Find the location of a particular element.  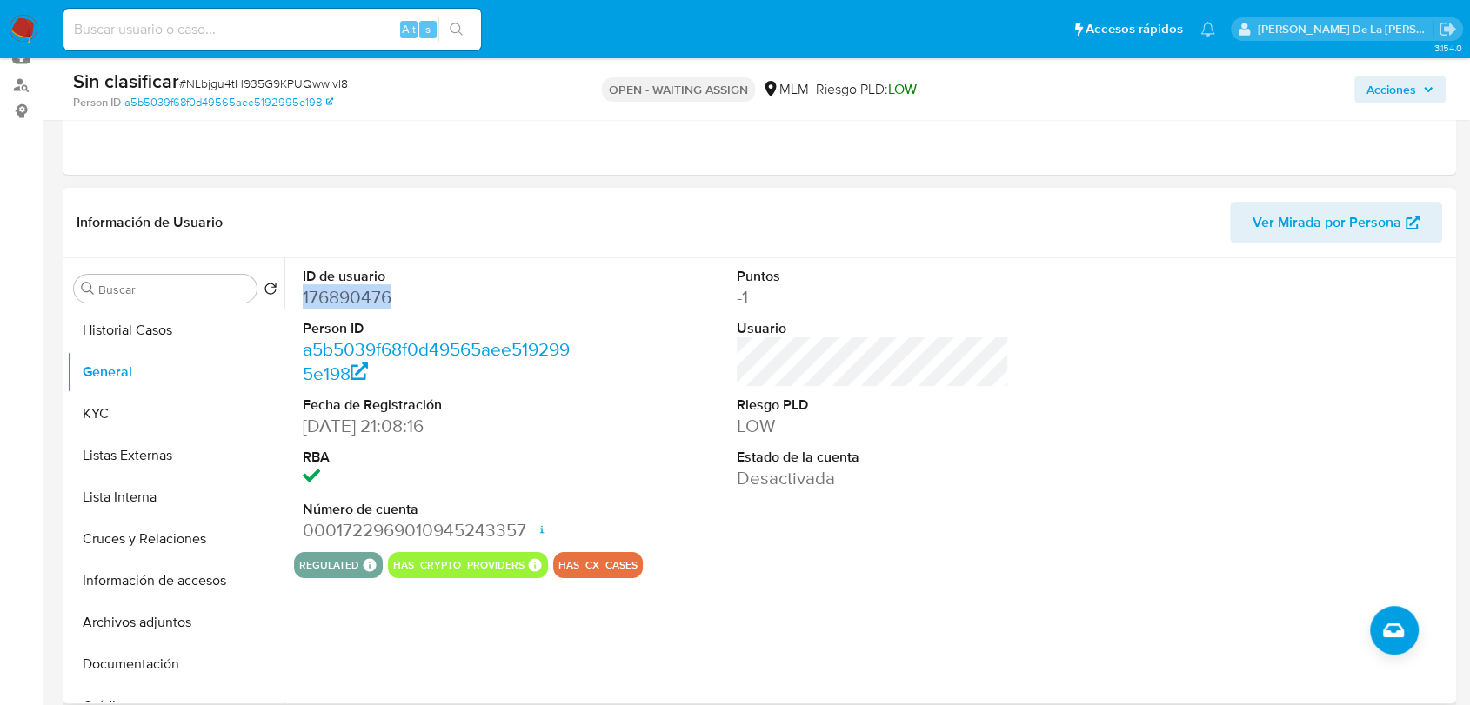

dt: Fecha de Registración is located at coordinates (438, 405).